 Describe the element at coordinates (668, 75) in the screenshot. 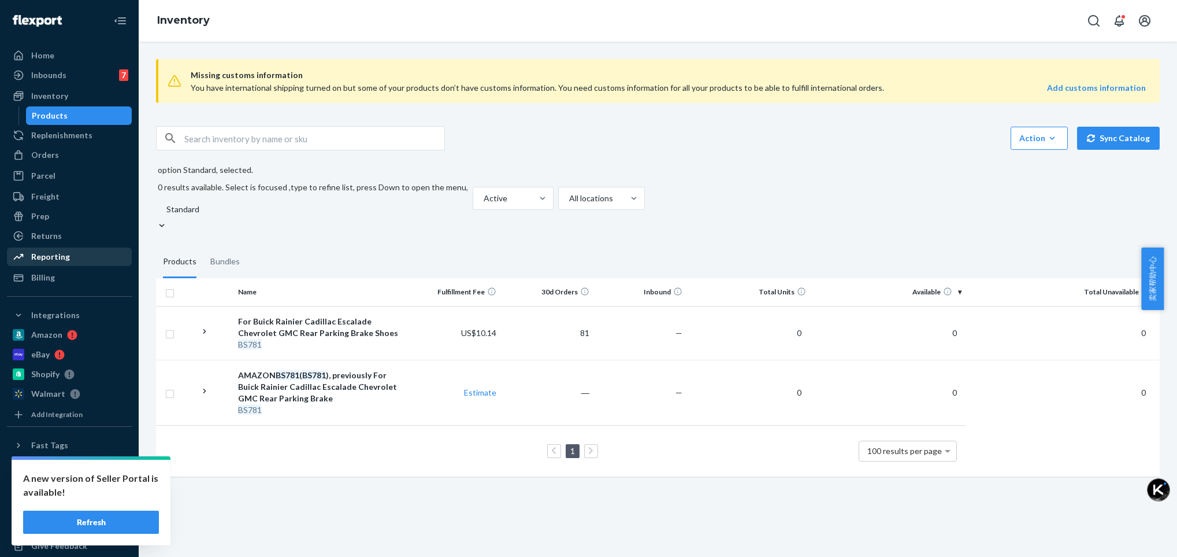

I see `span: Missing customs information` at that location.